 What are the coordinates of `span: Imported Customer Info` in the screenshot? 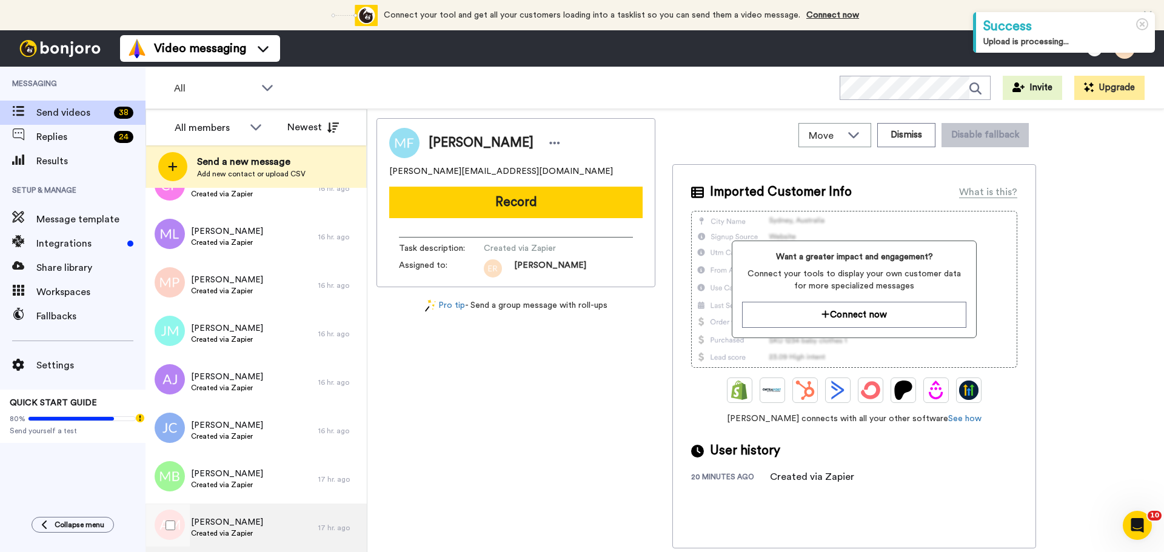 It's located at (781, 192).